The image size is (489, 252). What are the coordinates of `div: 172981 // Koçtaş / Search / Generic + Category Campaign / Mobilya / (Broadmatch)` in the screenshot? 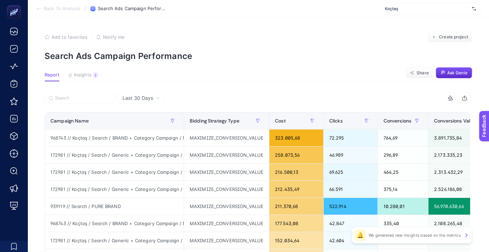 It's located at (114, 172).